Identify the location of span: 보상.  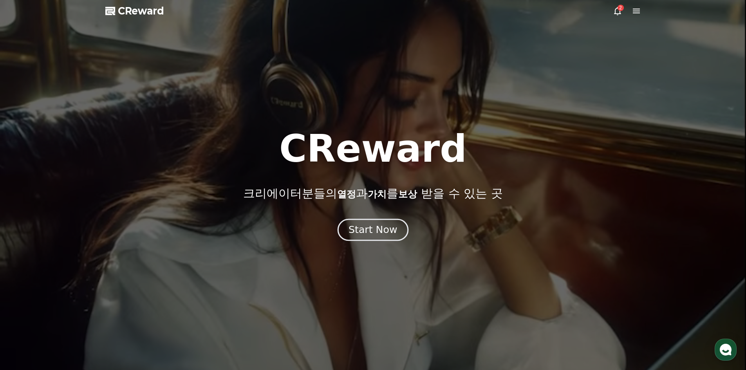
(408, 194).